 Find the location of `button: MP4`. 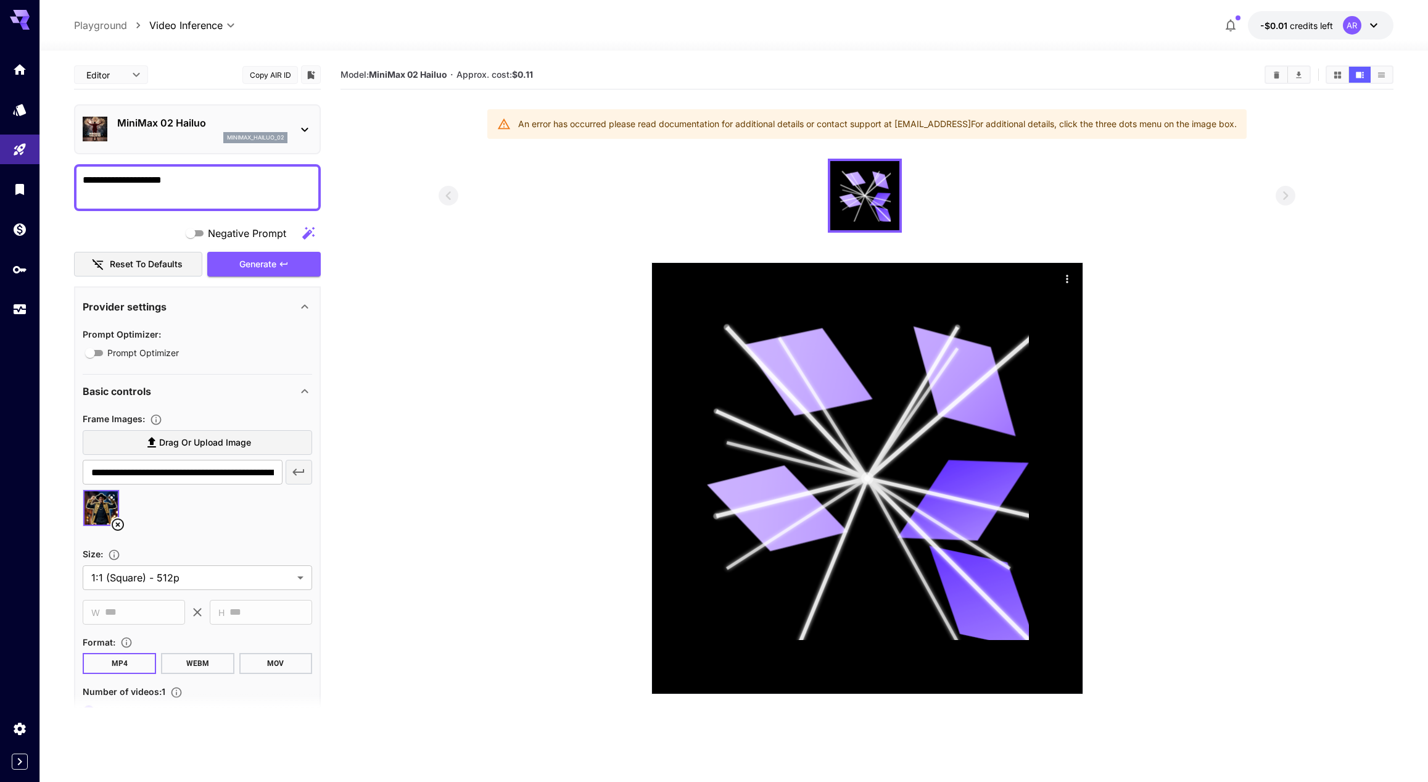

button: MP4 is located at coordinates (119, 663).